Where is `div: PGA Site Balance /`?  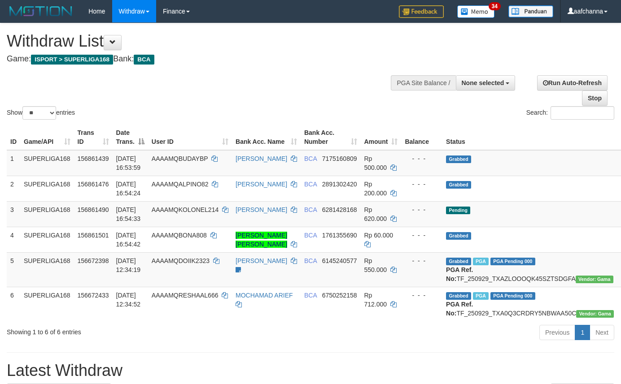 div: PGA Site Balance / is located at coordinates (423, 83).